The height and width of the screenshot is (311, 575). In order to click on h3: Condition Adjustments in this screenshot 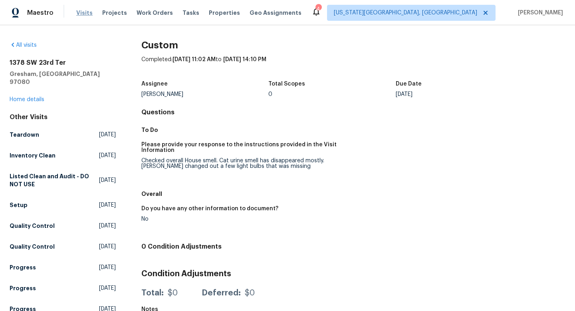, I will do `click(353, 273)`.